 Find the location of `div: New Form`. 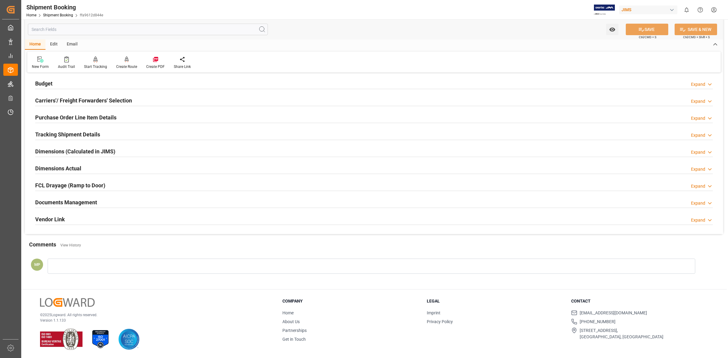

div: New Form is located at coordinates (40, 67).